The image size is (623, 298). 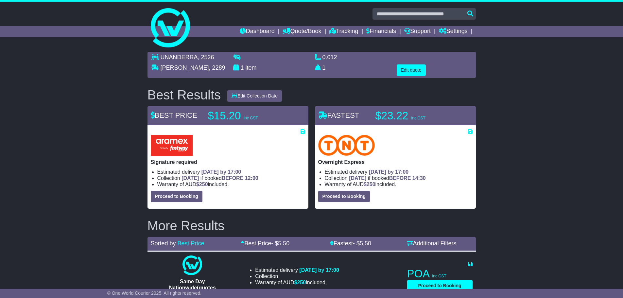 What do you see at coordinates (184, 95) in the screenshot?
I see `div: Best Results` at bounding box center [184, 95].